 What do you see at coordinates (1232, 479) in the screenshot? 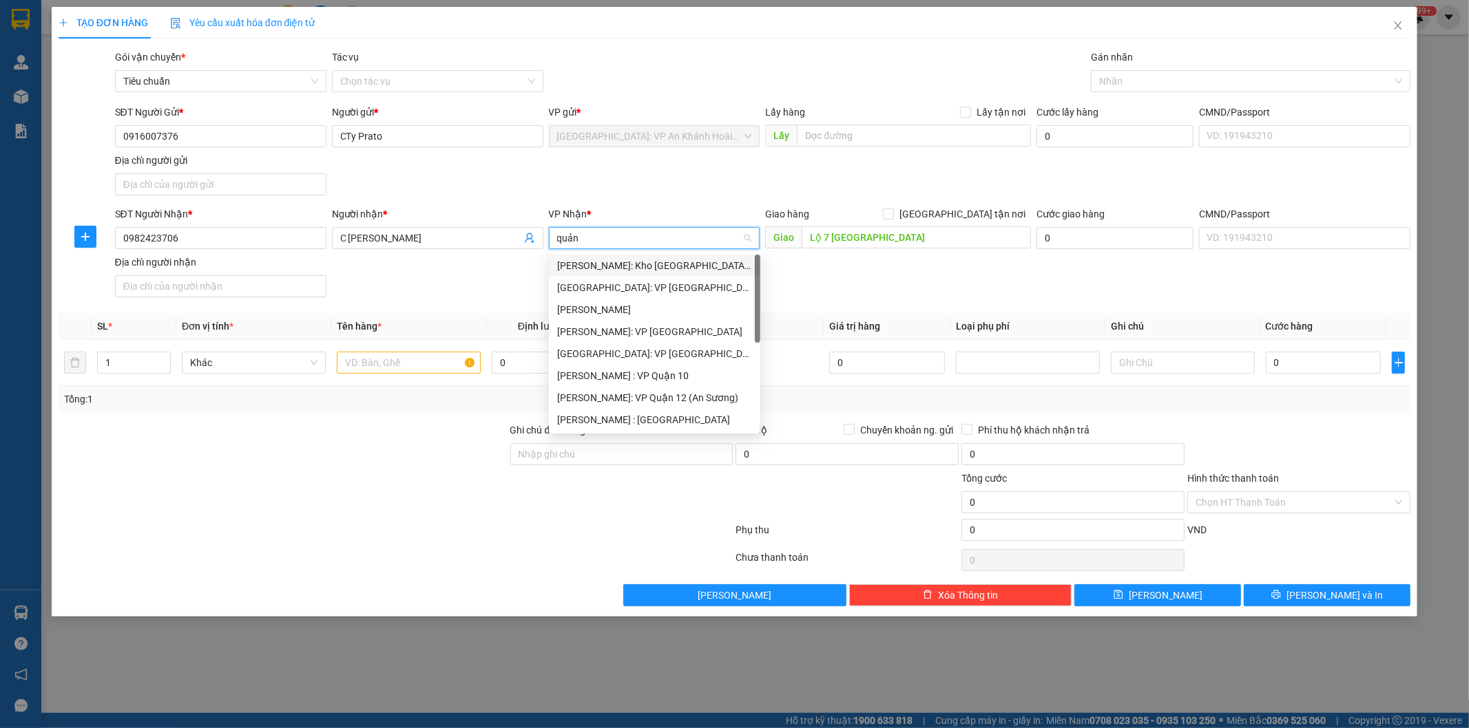
I see `label: Hình thức thanh toán` at bounding box center [1232, 479].